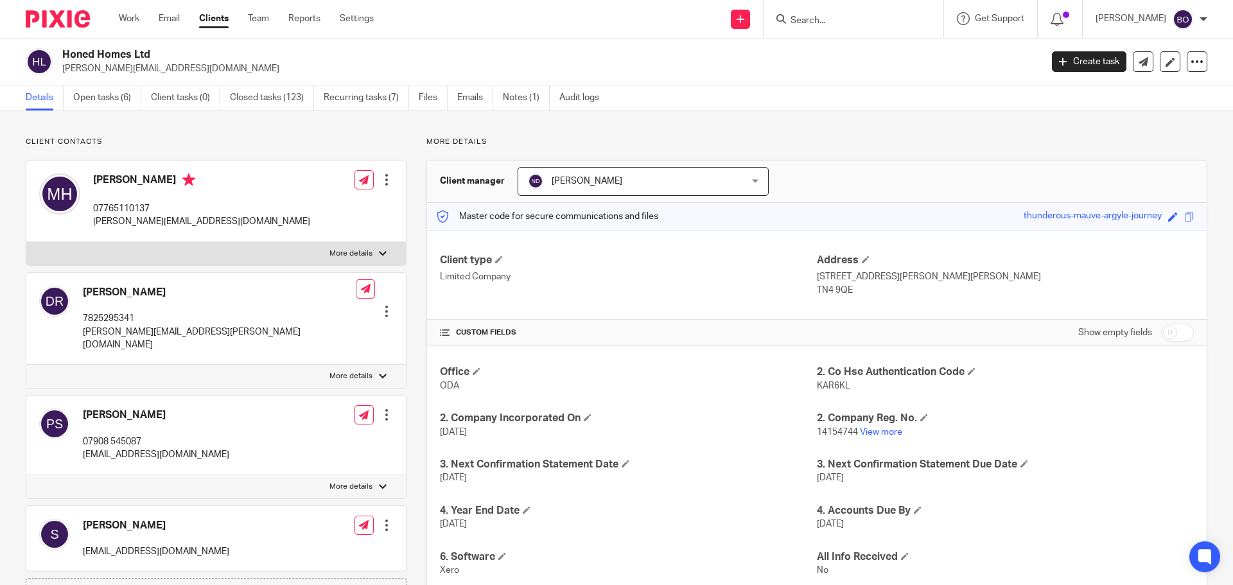 Image resolution: width=1233 pixels, height=585 pixels. Describe the element at coordinates (366, 98) in the screenshot. I see `a: Recurring tasks (7)` at that location.